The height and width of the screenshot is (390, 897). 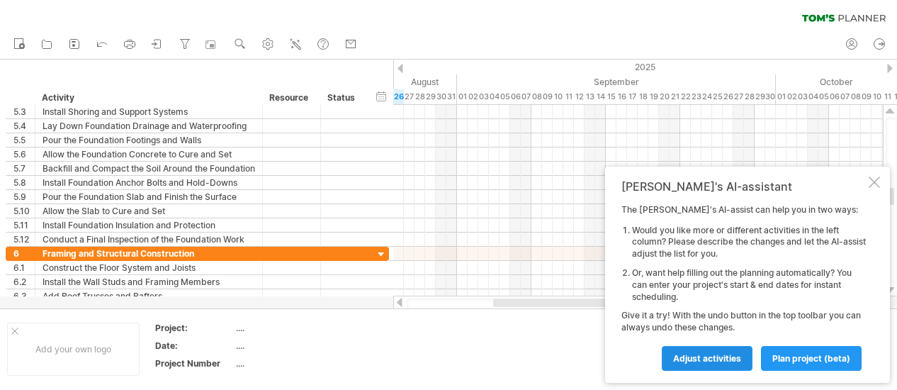 I want to click on div: 6, so click(x=24, y=253).